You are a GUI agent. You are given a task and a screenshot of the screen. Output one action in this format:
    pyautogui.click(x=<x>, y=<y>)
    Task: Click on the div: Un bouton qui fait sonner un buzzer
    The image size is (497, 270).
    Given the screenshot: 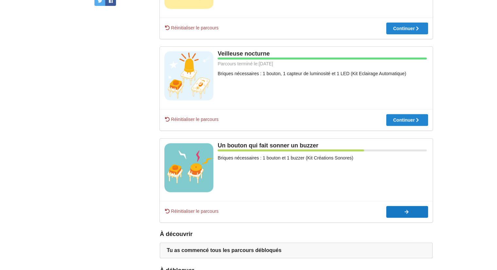 What is the action you would take?
    pyautogui.click(x=296, y=145)
    